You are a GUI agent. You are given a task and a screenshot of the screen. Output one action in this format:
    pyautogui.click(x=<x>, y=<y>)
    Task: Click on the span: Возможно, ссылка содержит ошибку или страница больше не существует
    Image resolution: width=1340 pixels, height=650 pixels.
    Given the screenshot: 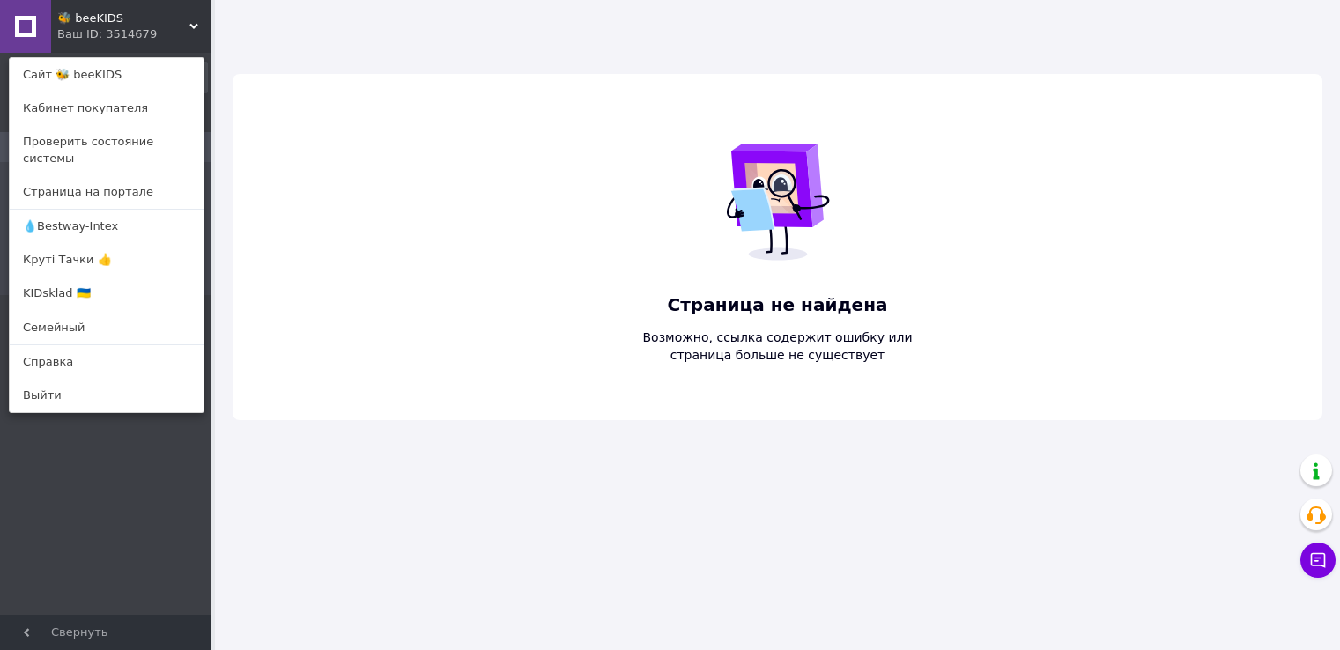 What is the action you would take?
    pyautogui.click(x=778, y=346)
    